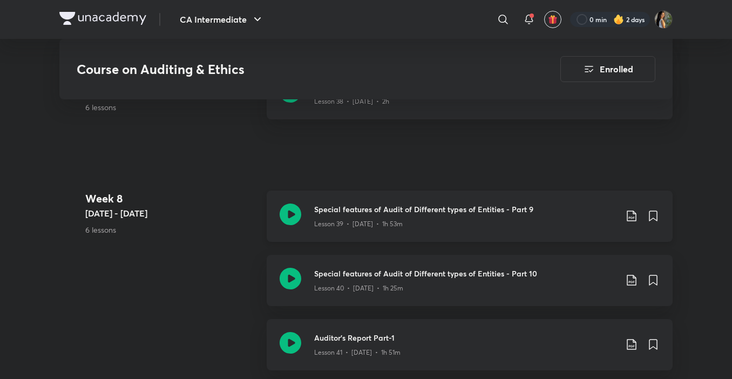  What do you see at coordinates (553, 19) in the screenshot?
I see `img: avatar` at bounding box center [553, 19].